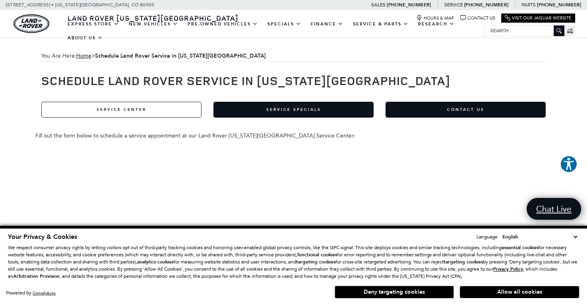  Describe the element at coordinates (31, 23) in the screenshot. I see `a: land-rover` at that location.